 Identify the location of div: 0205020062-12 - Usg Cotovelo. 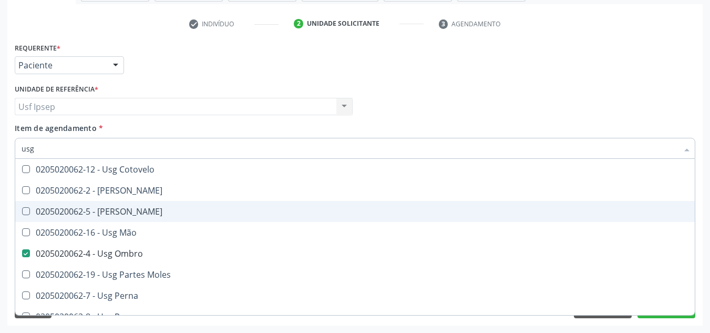
(355, 169).